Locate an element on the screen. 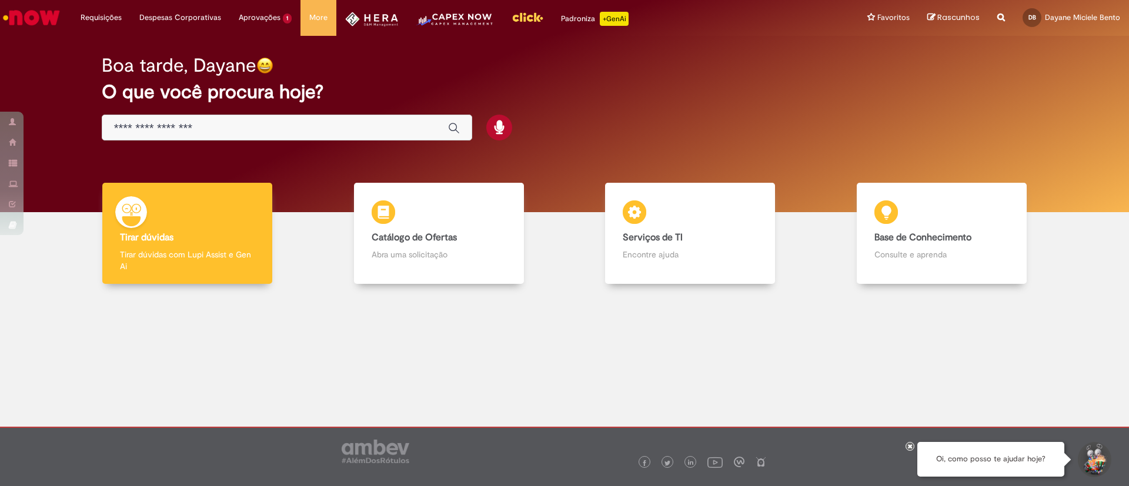  img: logo_footer_ambev_rotulo_gray.png is located at coordinates (375, 451).